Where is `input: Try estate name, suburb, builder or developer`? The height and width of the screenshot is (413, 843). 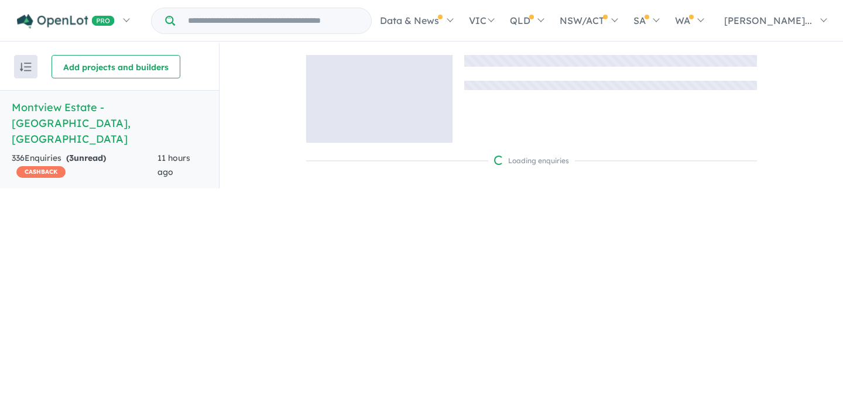
input: Try estate name, suburb, builder or developer is located at coordinates (273, 20).